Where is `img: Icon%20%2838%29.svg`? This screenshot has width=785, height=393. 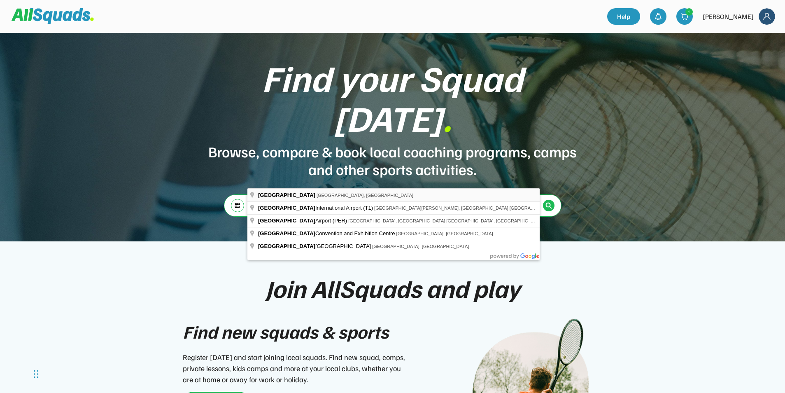
img: Icon%20%2838%29.svg is located at coordinates (549, 205).